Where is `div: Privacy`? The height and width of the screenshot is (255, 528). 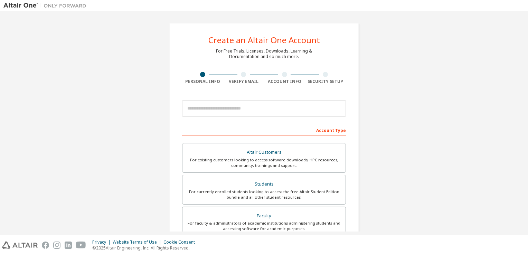
div: Privacy is located at coordinates (102, 242).